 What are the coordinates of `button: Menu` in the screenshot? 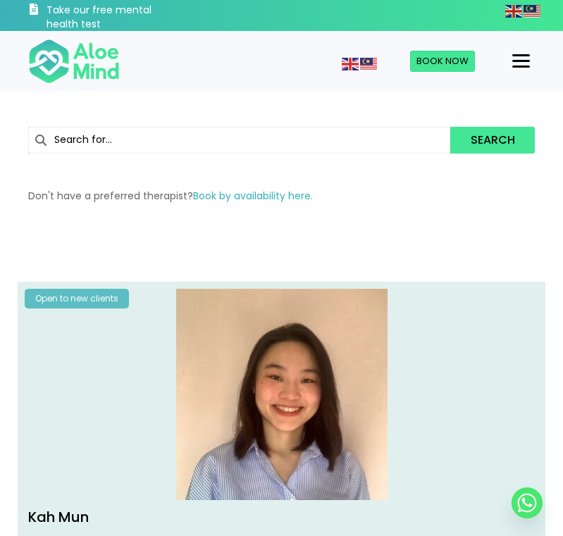 It's located at (521, 61).